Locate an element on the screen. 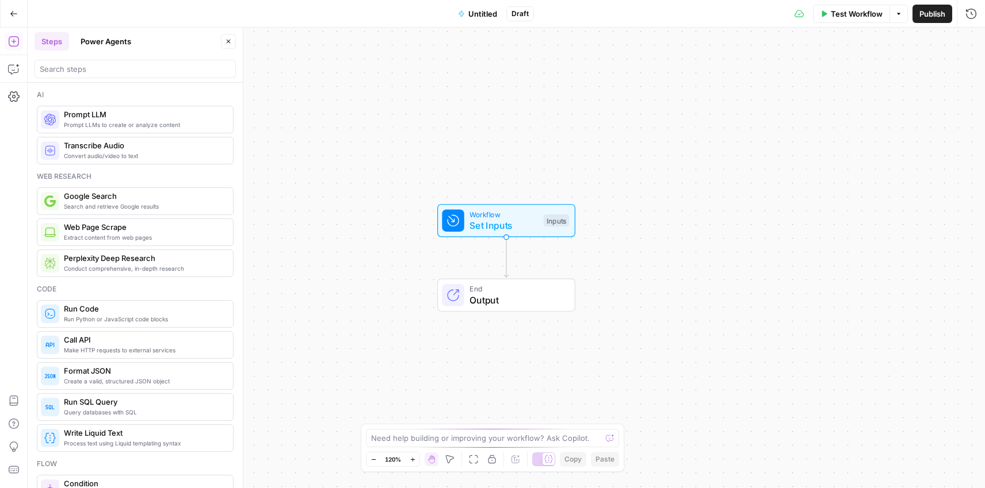  div: Flow is located at coordinates (135, 464).